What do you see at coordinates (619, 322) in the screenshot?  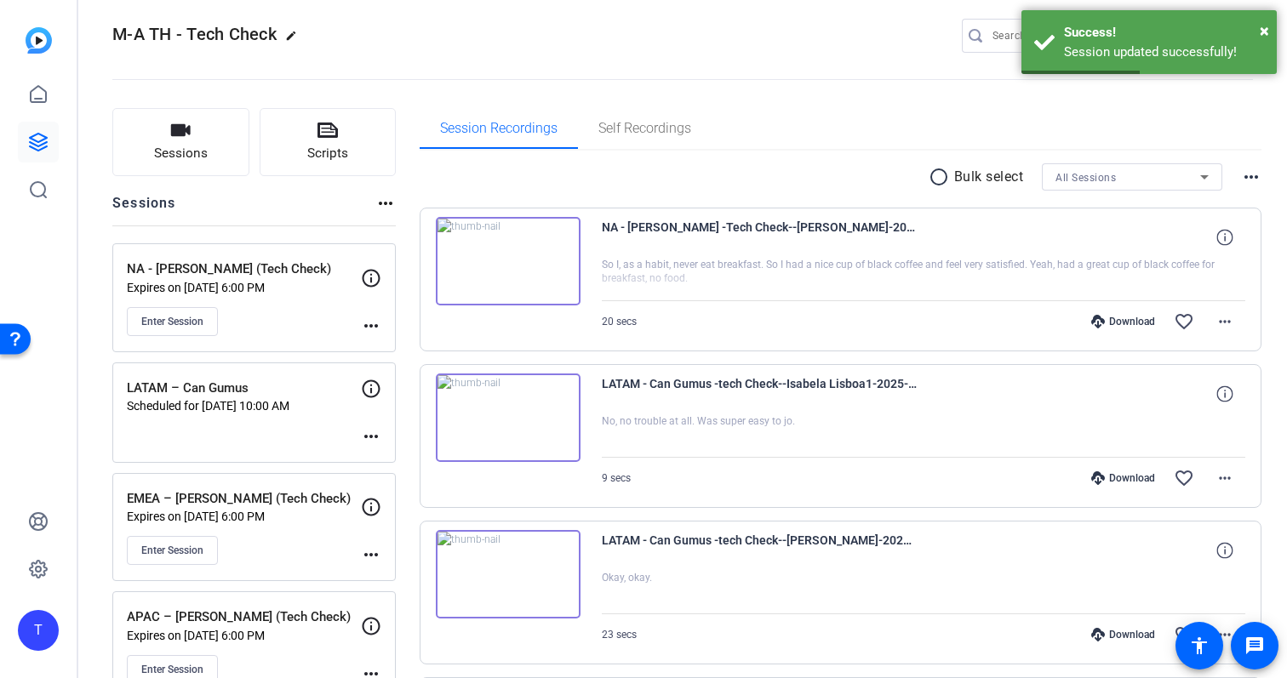 I see `span: 20 secs` at bounding box center [619, 322].